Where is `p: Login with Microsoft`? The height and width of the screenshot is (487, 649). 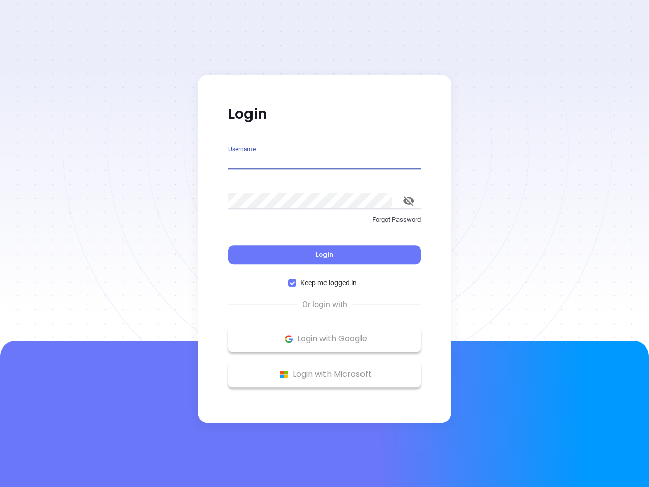 p: Login with Microsoft is located at coordinates (325, 374).